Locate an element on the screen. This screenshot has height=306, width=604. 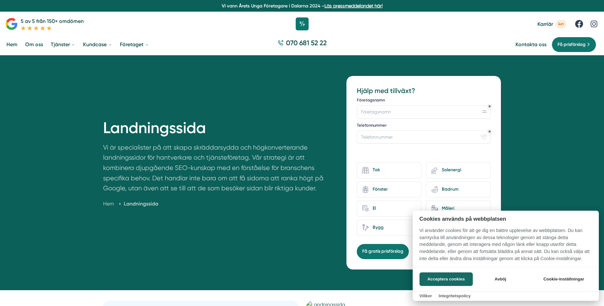
a: Villkor is located at coordinates (426, 296).